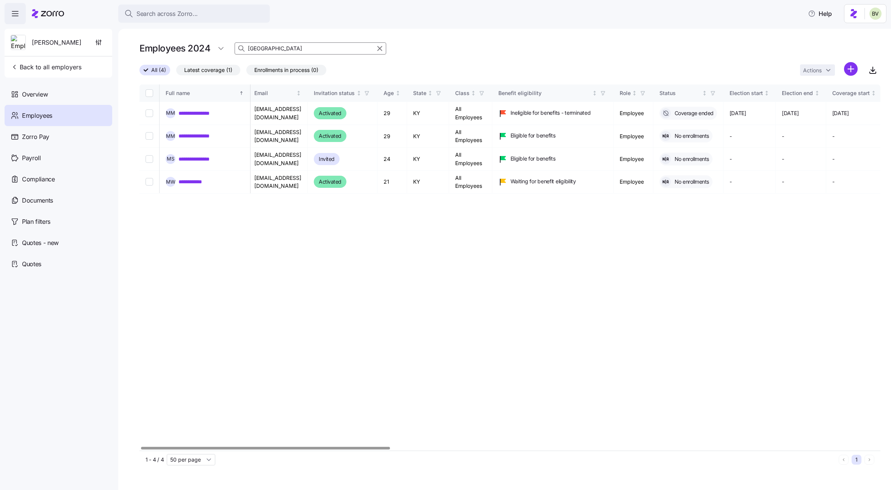  Describe the element at coordinates (149, 93) in the screenshot. I see `input: Select all records` at that location.